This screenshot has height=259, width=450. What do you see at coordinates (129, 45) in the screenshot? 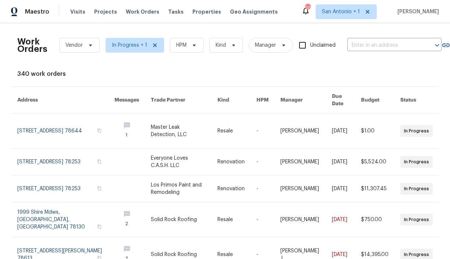
I see `span: In Progress + 1` at bounding box center [129, 45].